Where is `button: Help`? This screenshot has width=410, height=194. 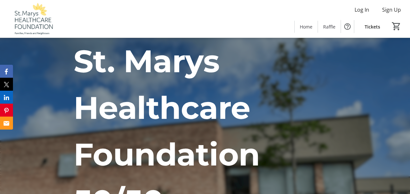
button: Help is located at coordinates (347, 27).